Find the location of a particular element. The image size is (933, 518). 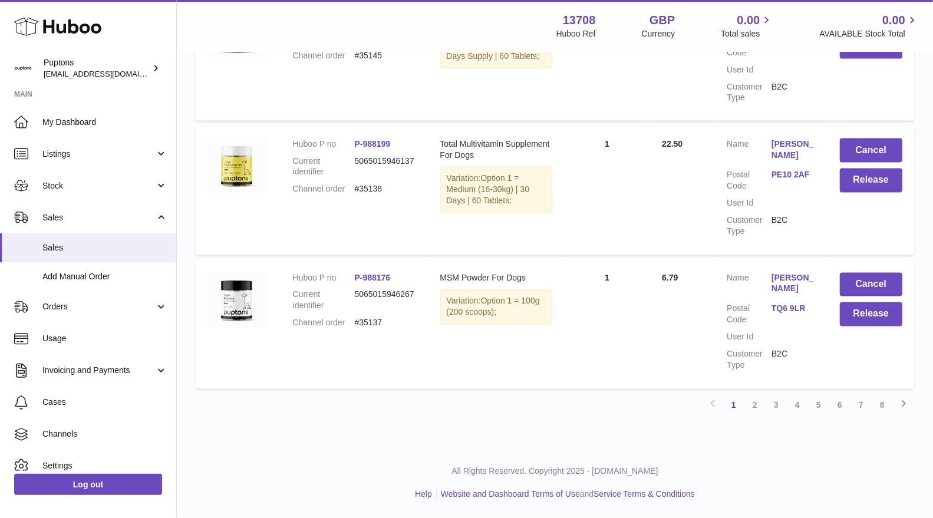

a: 2 is located at coordinates (755, 406).